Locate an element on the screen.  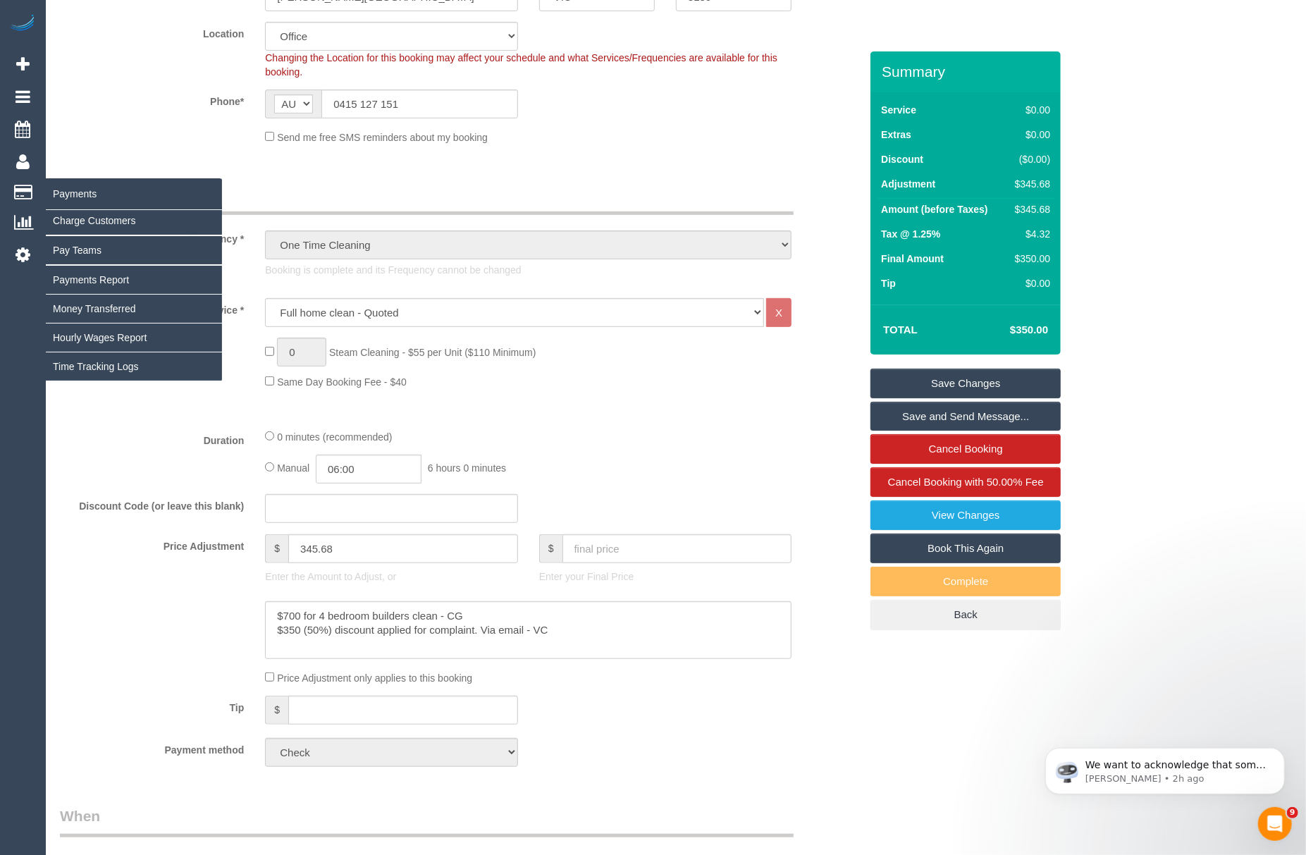
a: Time Tracking Logs is located at coordinates (134, 366).